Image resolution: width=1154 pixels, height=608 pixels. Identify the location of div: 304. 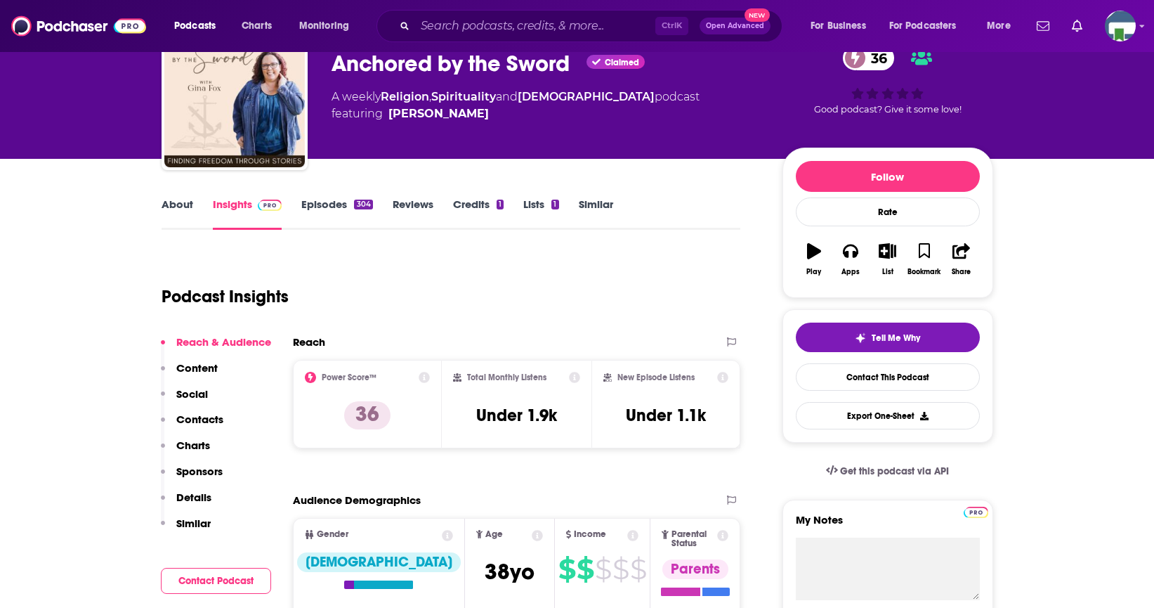
(363, 204).